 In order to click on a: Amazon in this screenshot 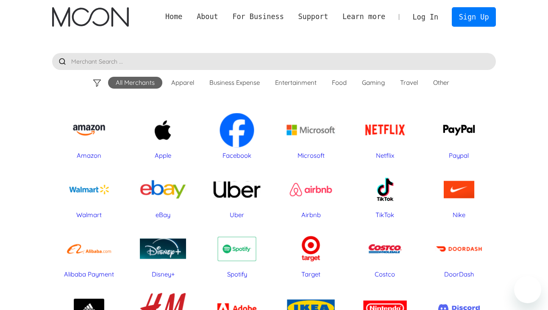, I will do `click(89, 134)`.